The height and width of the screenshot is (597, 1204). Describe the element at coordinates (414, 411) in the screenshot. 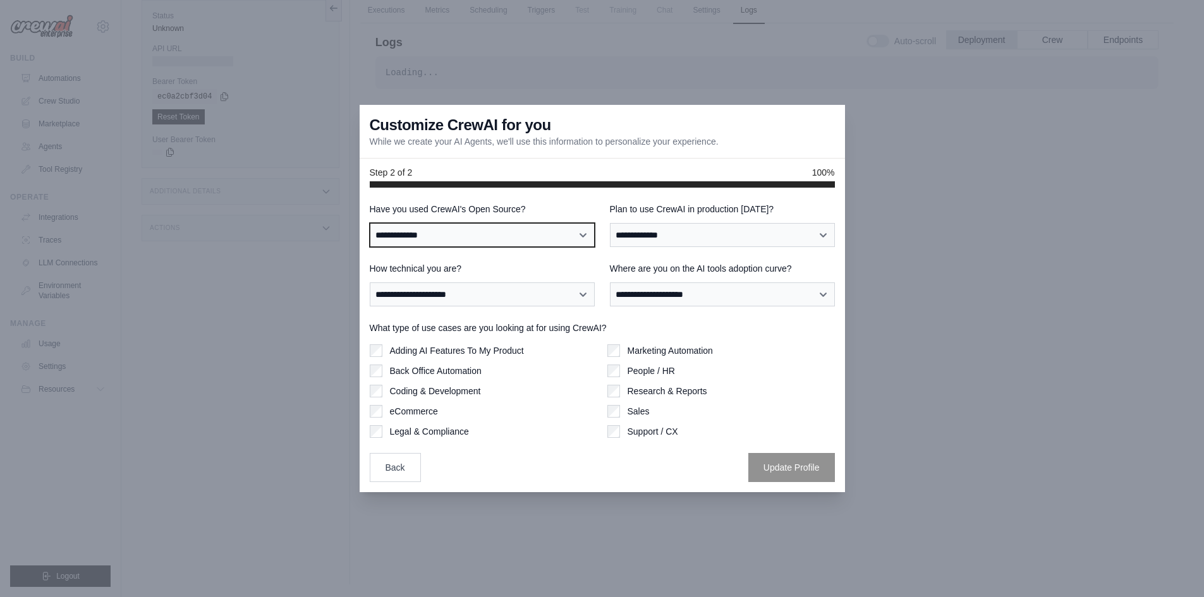

I see `label: eCommerce` at that location.